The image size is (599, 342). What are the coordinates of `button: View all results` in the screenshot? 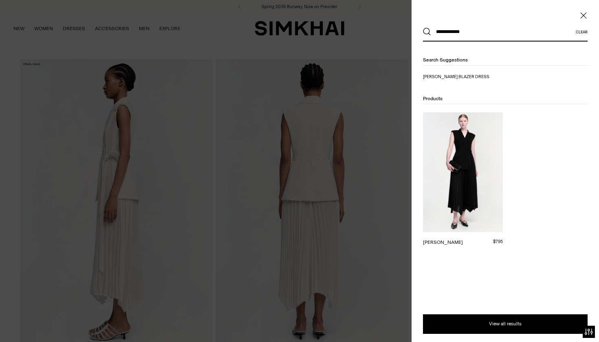 It's located at (505, 324).